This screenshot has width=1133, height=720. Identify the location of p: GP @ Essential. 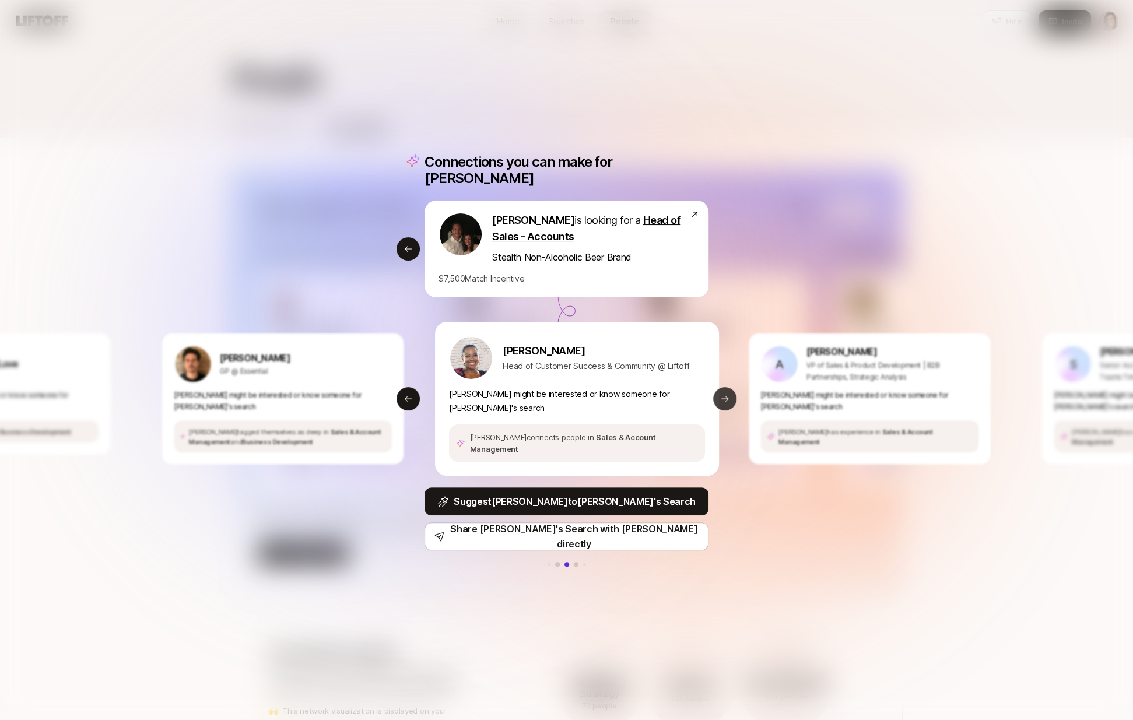
(255, 371).